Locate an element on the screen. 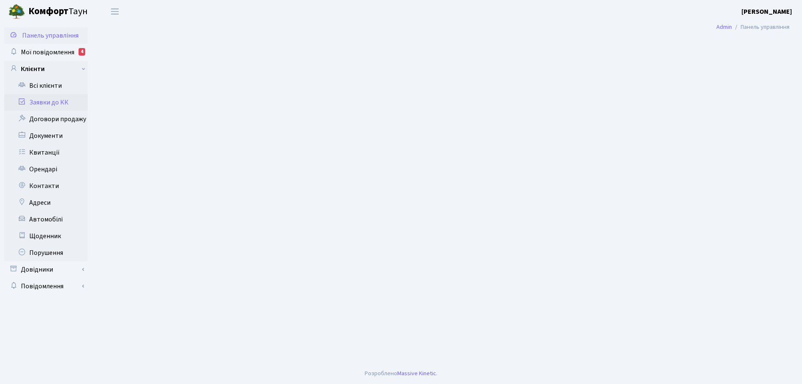 The width and height of the screenshot is (802, 384). a: Квитанції is located at coordinates (46, 153).